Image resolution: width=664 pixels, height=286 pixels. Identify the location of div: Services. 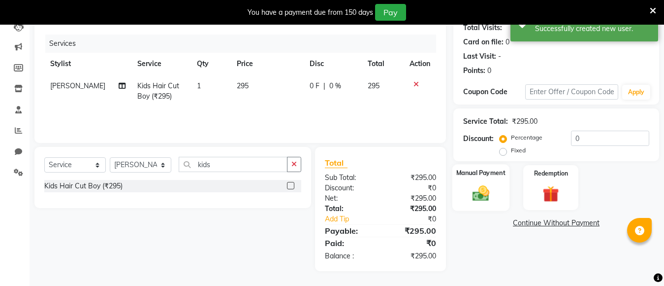
(244, 43).